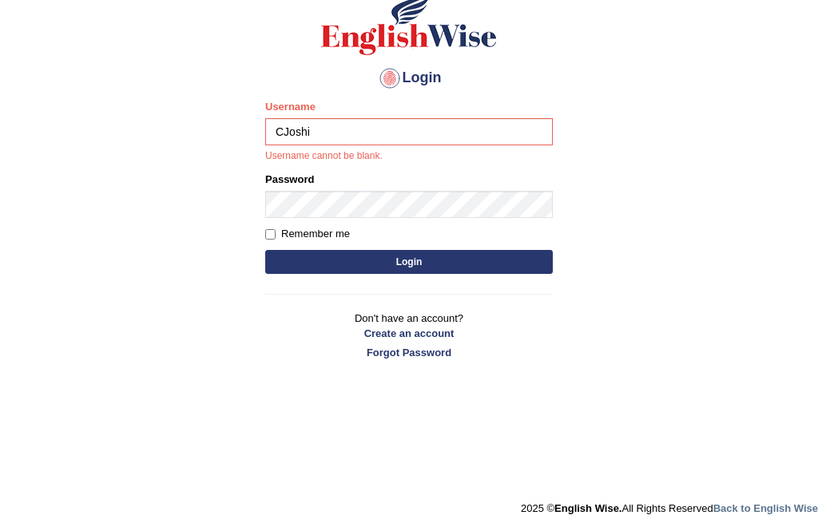  Describe the element at coordinates (765, 508) in the screenshot. I see `a: Back to English Wise` at that location.